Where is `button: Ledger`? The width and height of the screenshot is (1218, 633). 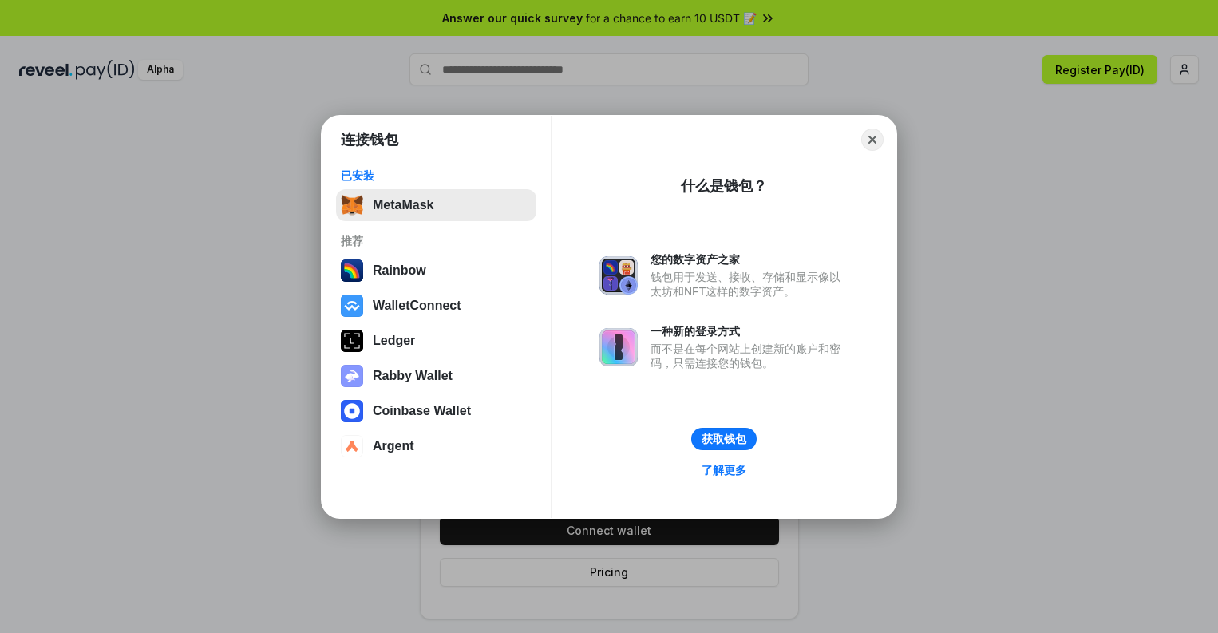 button: Ledger is located at coordinates (436, 341).